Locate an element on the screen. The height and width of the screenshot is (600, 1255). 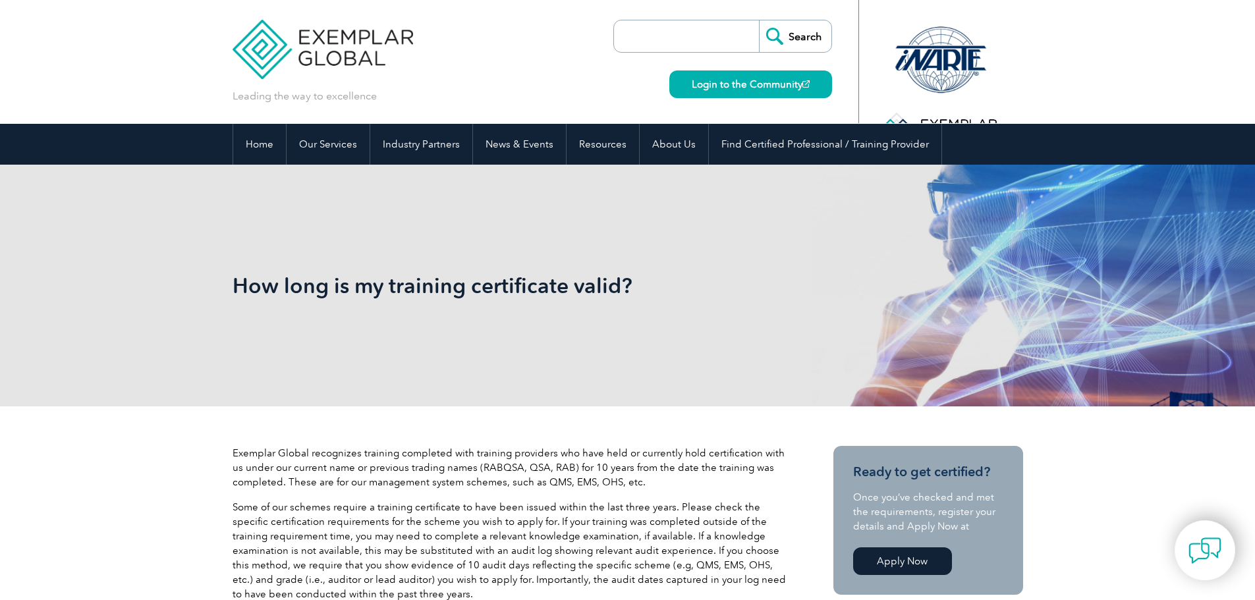
a: Industry Partners is located at coordinates (421, 144).